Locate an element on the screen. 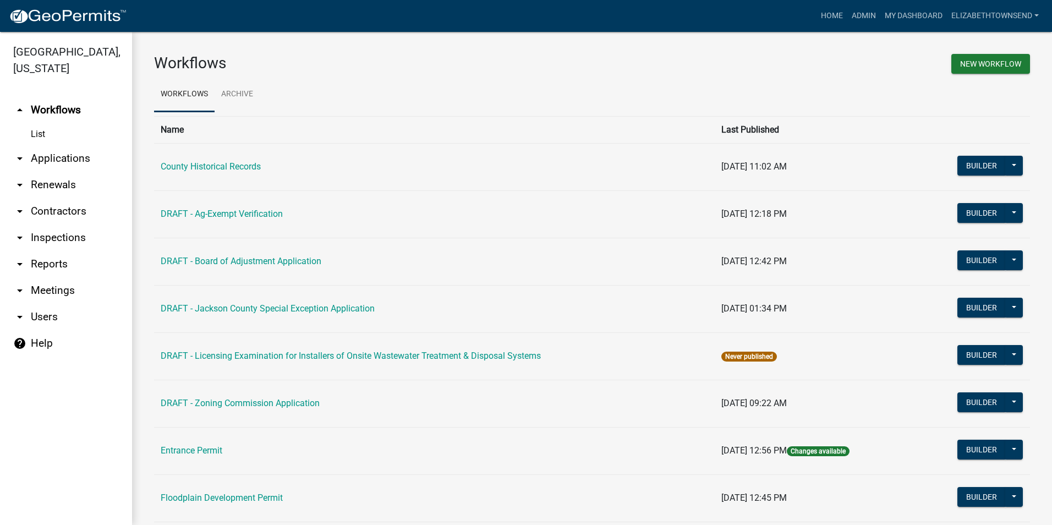 Image resolution: width=1052 pixels, height=525 pixels. a: Admin is located at coordinates (864, 16).